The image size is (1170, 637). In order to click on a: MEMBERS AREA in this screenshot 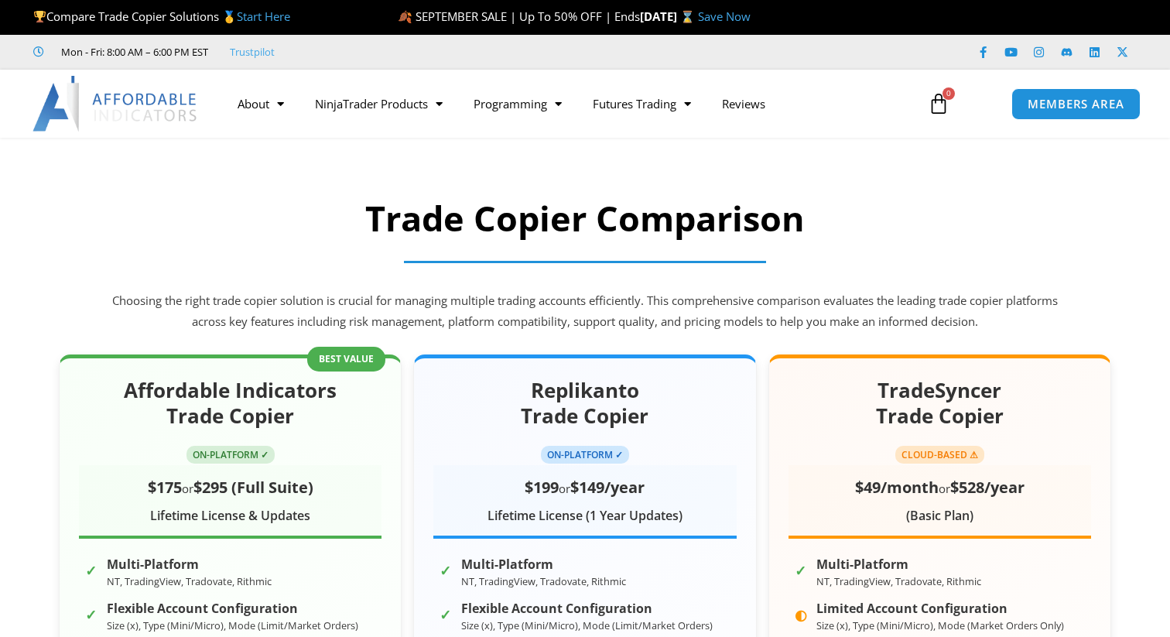, I will do `click(1076, 104)`.